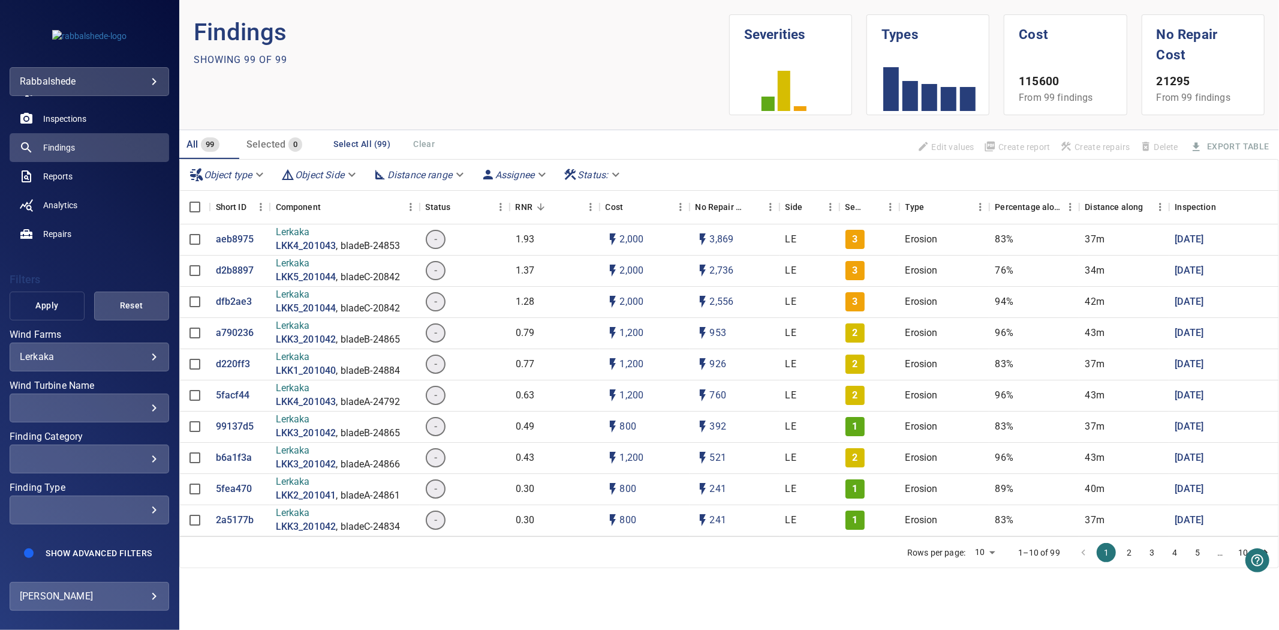 This screenshot has width=1279, height=630. Describe the element at coordinates (632, 270) in the screenshot. I see `p: 2,000` at that location.